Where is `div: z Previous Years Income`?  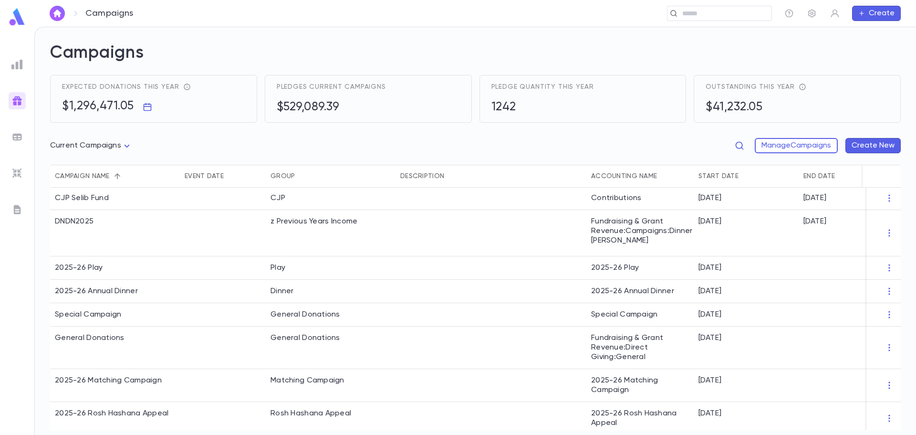 div: z Previous Years Income is located at coordinates (314, 221).